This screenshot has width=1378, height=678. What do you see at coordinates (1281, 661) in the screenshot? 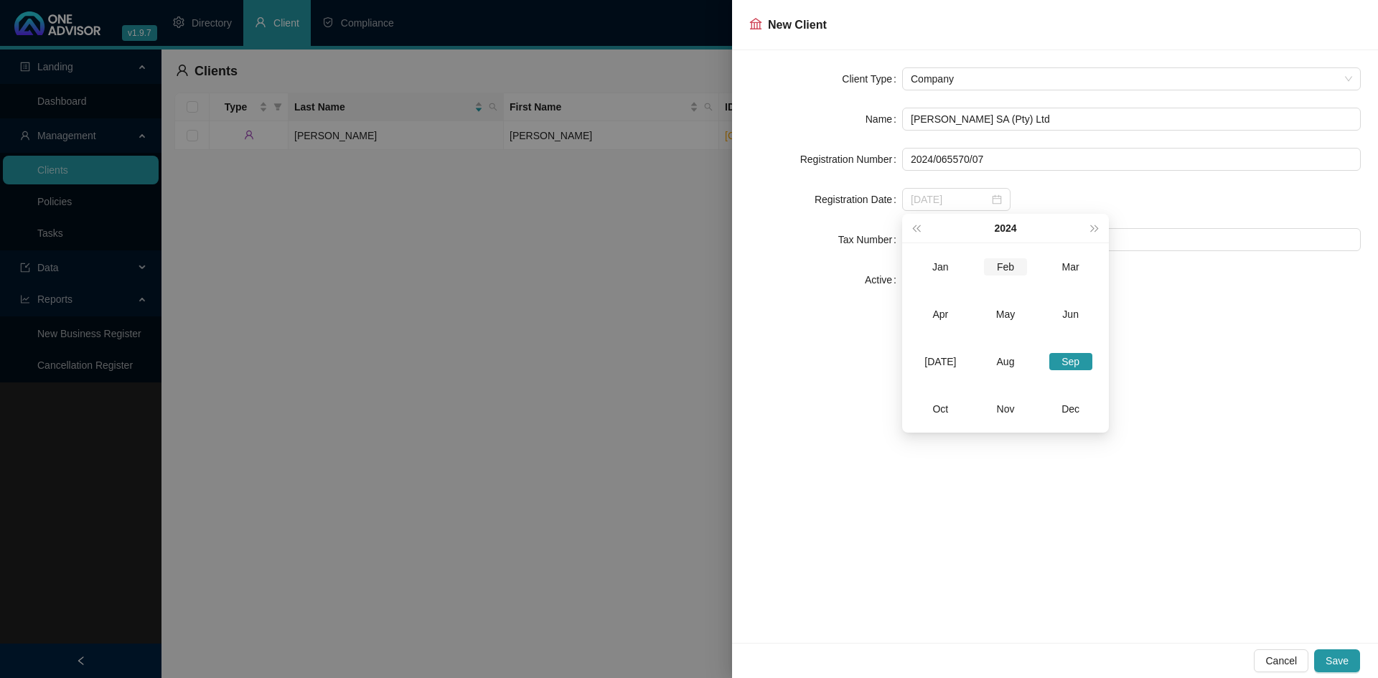
I see `span: Cancel` at bounding box center [1281, 661].